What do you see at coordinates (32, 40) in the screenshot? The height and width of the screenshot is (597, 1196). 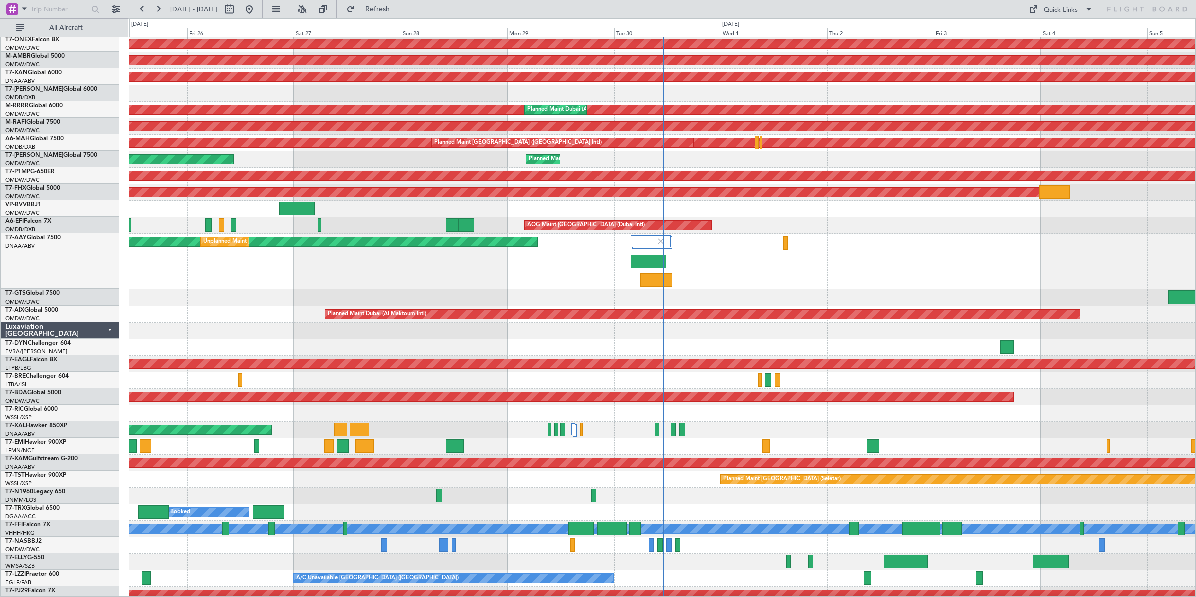 I see `a: T7-ONEXFalcon 8X` at bounding box center [32, 40].